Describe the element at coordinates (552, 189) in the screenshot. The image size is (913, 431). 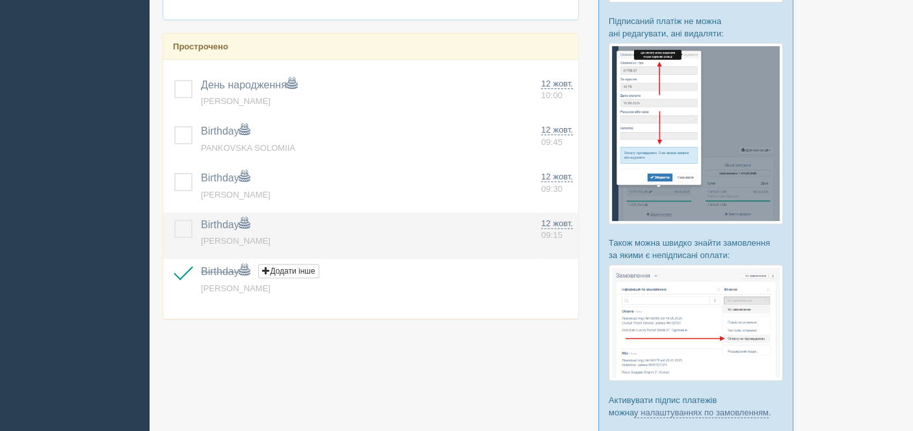
I see `span: 09:30` at that location.